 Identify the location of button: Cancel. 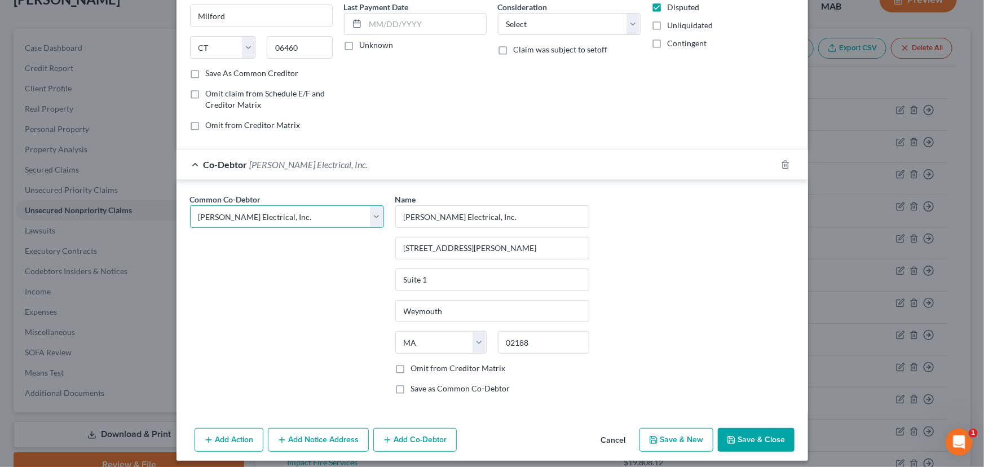
(613, 440).